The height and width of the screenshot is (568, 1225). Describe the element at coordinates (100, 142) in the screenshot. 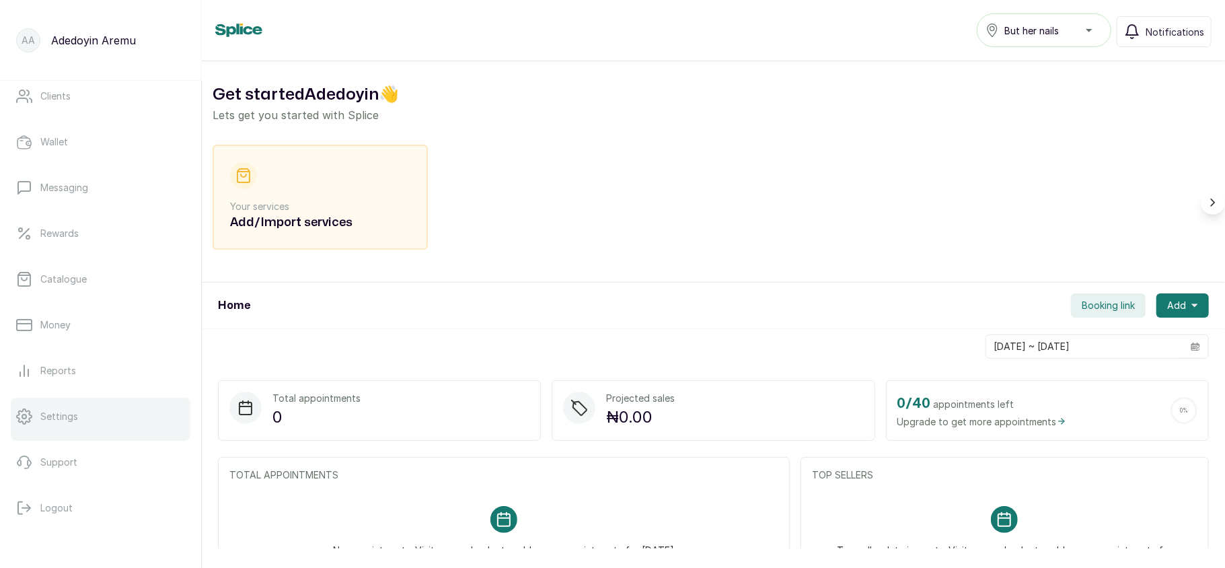

I see `a: Wallet` at that location.